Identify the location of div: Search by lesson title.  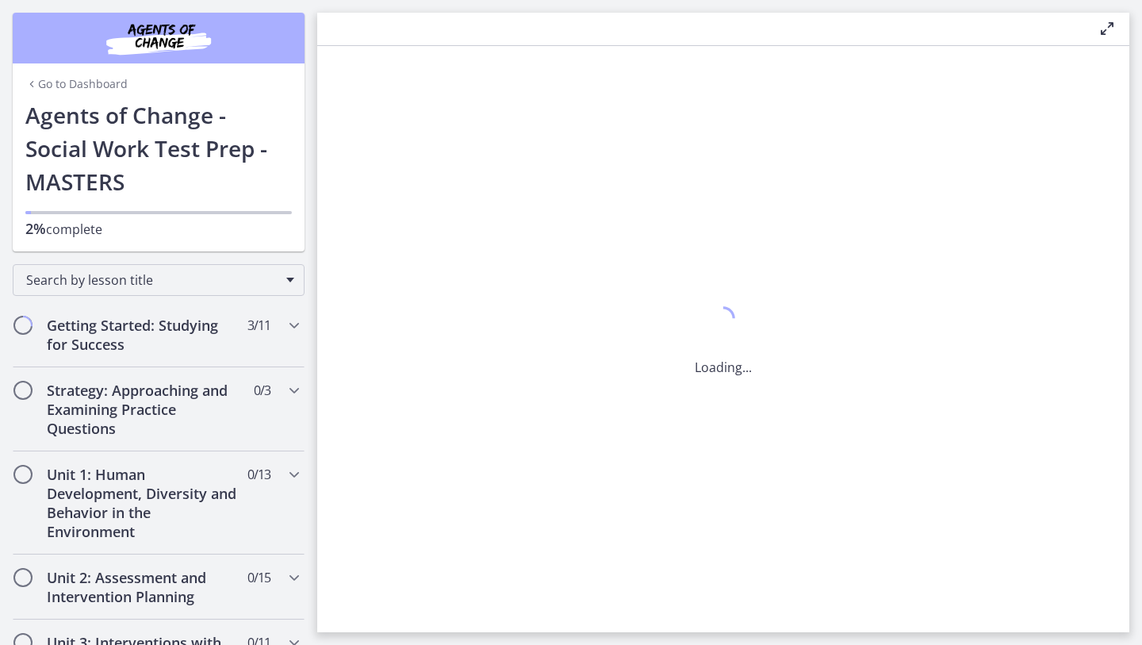
(159, 280).